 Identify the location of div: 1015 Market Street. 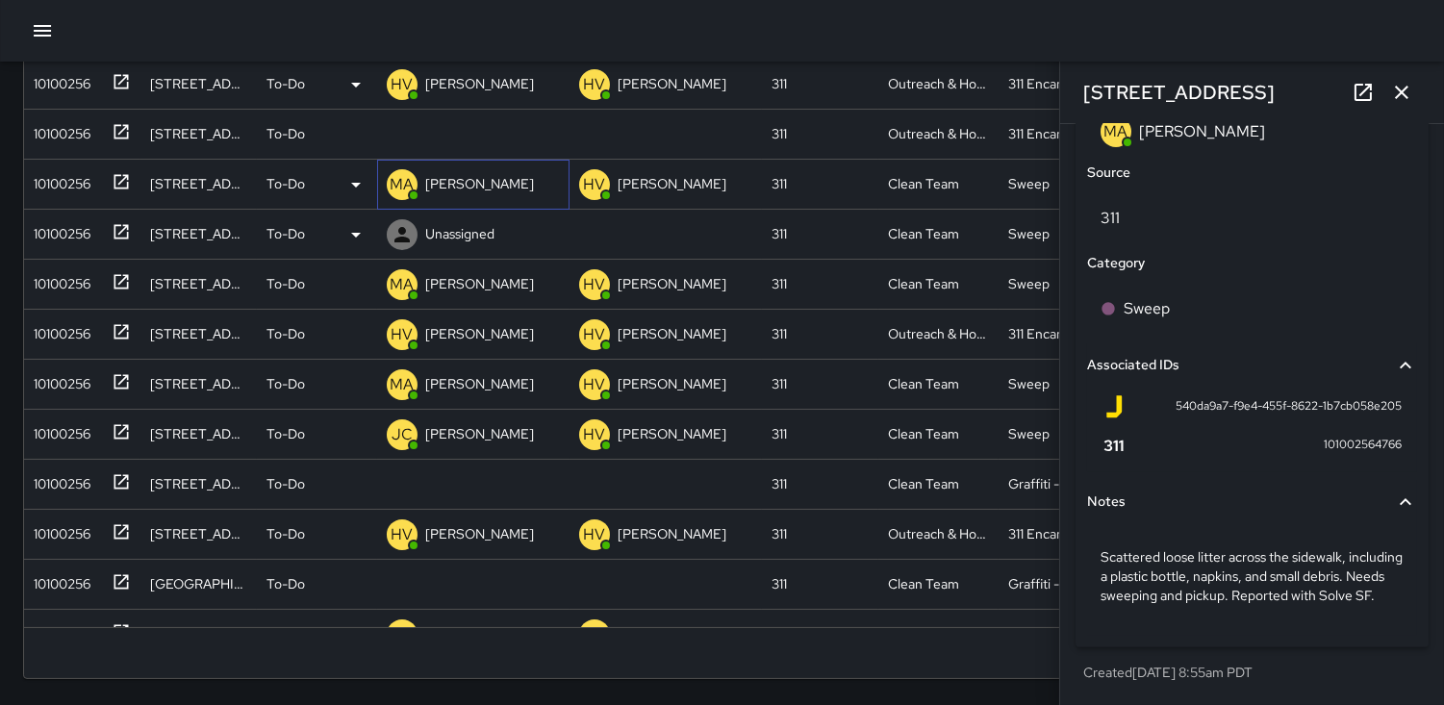
(198, 584).